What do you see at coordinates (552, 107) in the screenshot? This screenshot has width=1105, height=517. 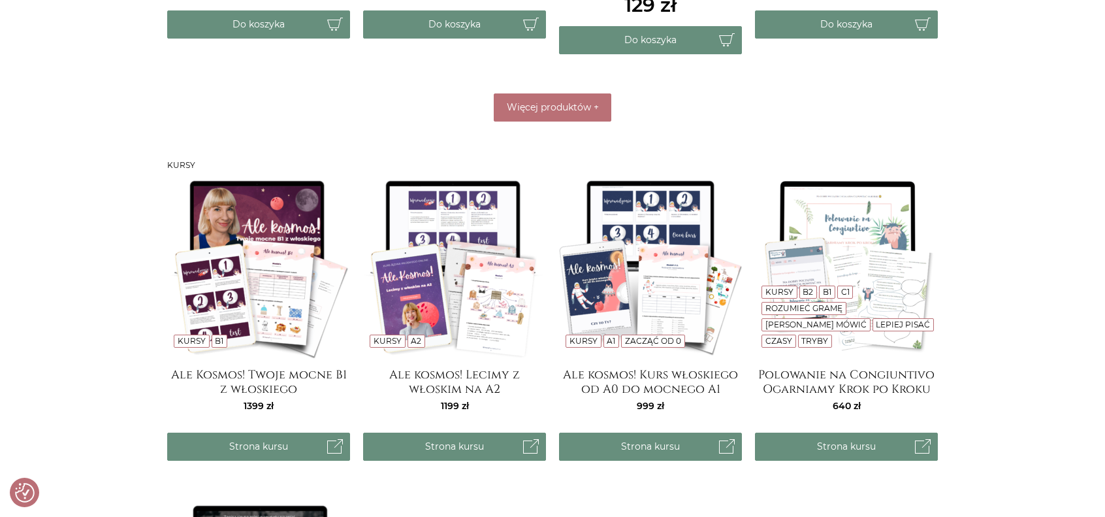 I see `button: Więcej produktów +` at bounding box center [552, 107].